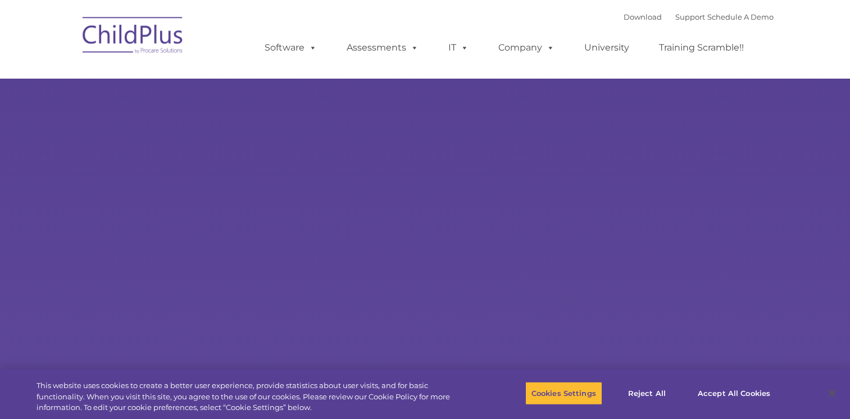 The width and height of the screenshot is (850, 419). What do you see at coordinates (647, 393) in the screenshot?
I see `button: Reject All` at bounding box center [647, 393].